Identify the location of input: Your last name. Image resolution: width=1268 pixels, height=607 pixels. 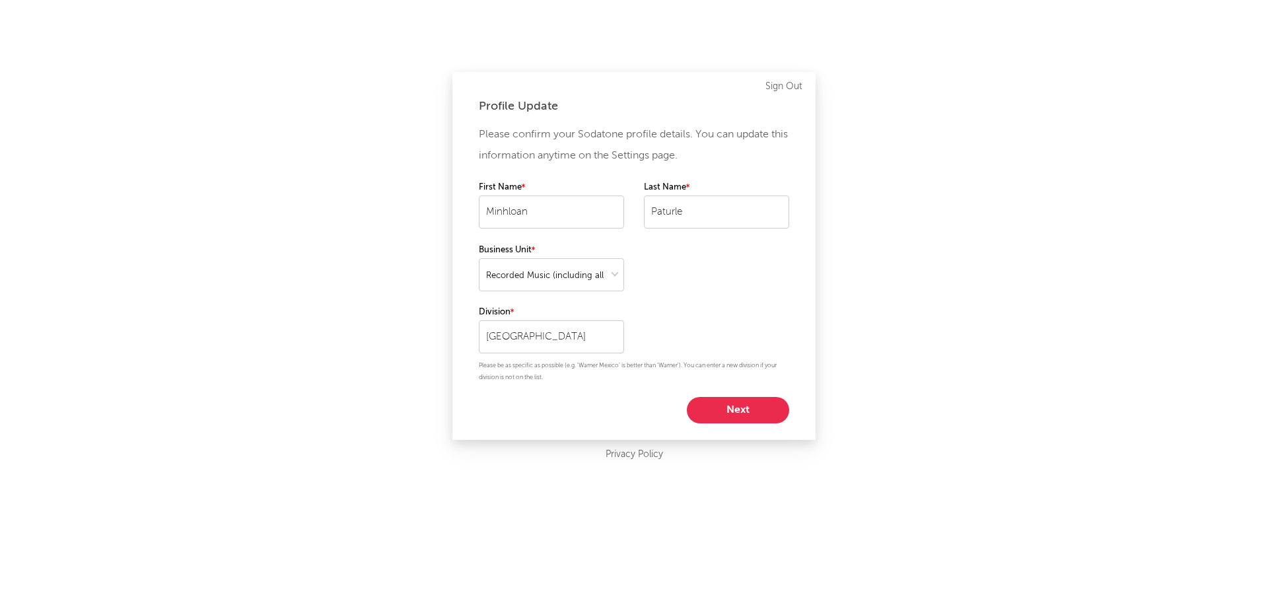
(716, 212).